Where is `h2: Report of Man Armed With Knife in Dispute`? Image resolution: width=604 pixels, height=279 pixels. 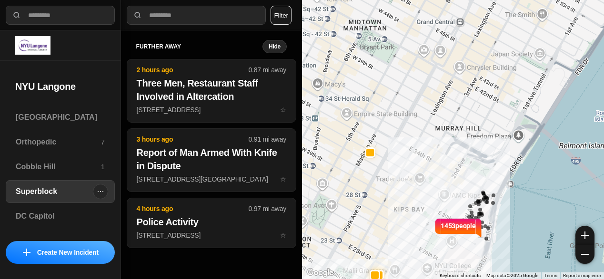 h2: Report of Man Armed With Knife in Dispute is located at coordinates (211, 159).